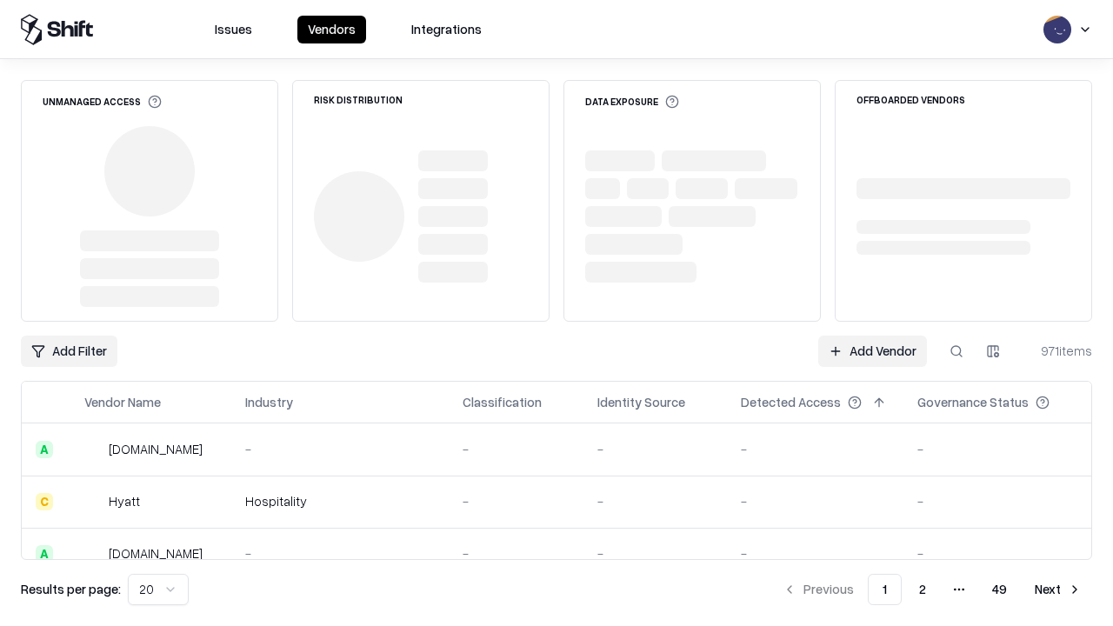 The height and width of the screenshot is (626, 1113). I want to click on a: Add Vendor, so click(872, 351).